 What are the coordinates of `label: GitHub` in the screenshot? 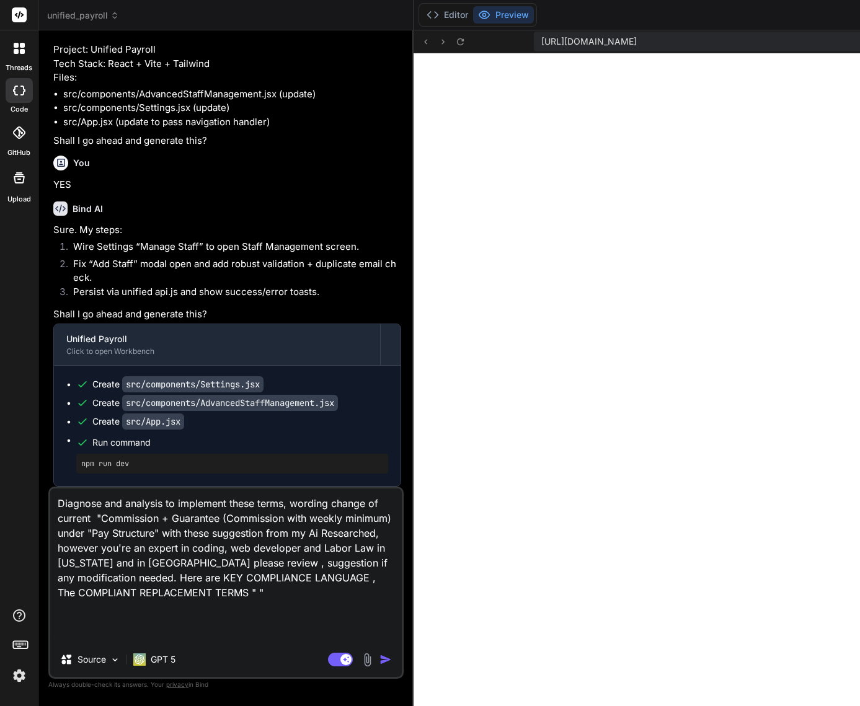 It's located at (19, 153).